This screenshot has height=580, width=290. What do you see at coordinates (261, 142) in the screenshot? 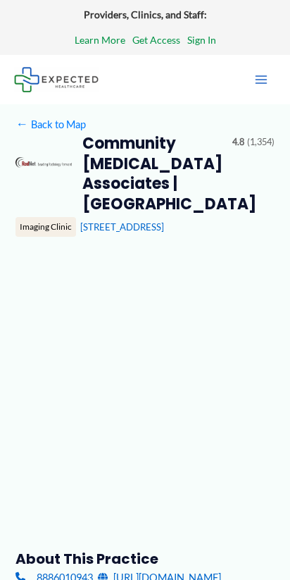
I see `span: (1,354)` at bounding box center [261, 142].